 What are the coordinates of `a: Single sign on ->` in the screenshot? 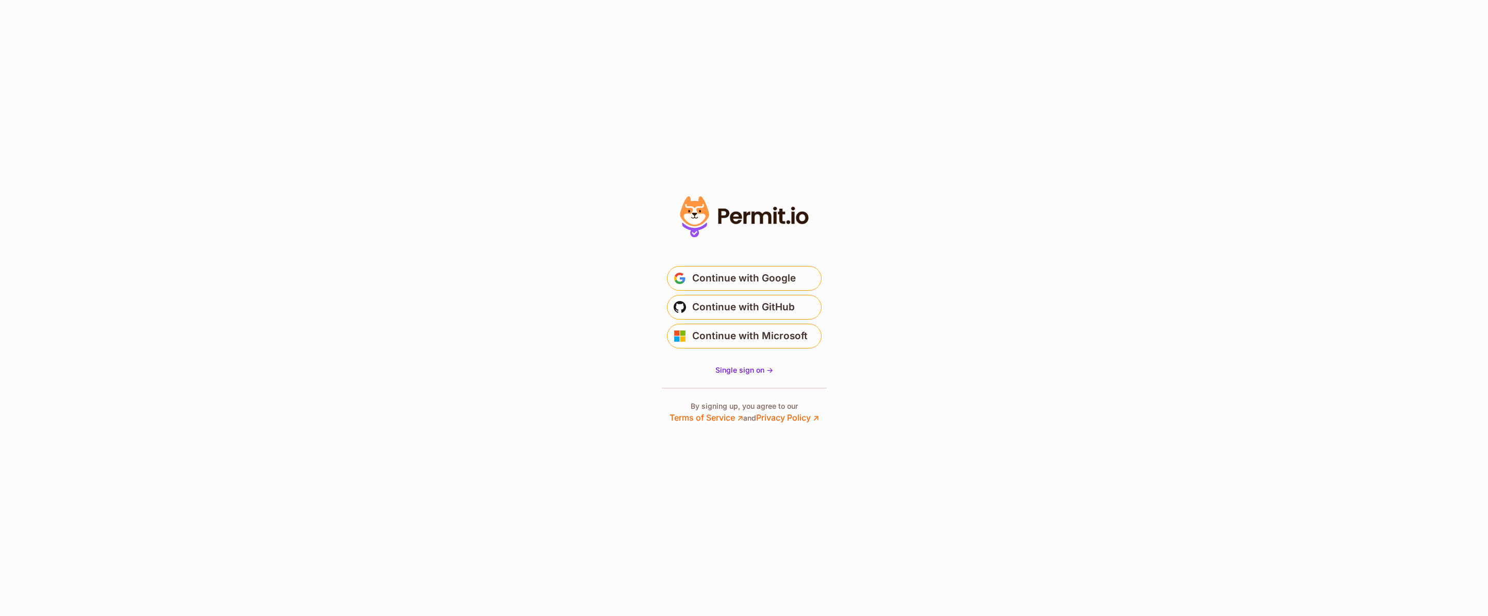 It's located at (744, 370).